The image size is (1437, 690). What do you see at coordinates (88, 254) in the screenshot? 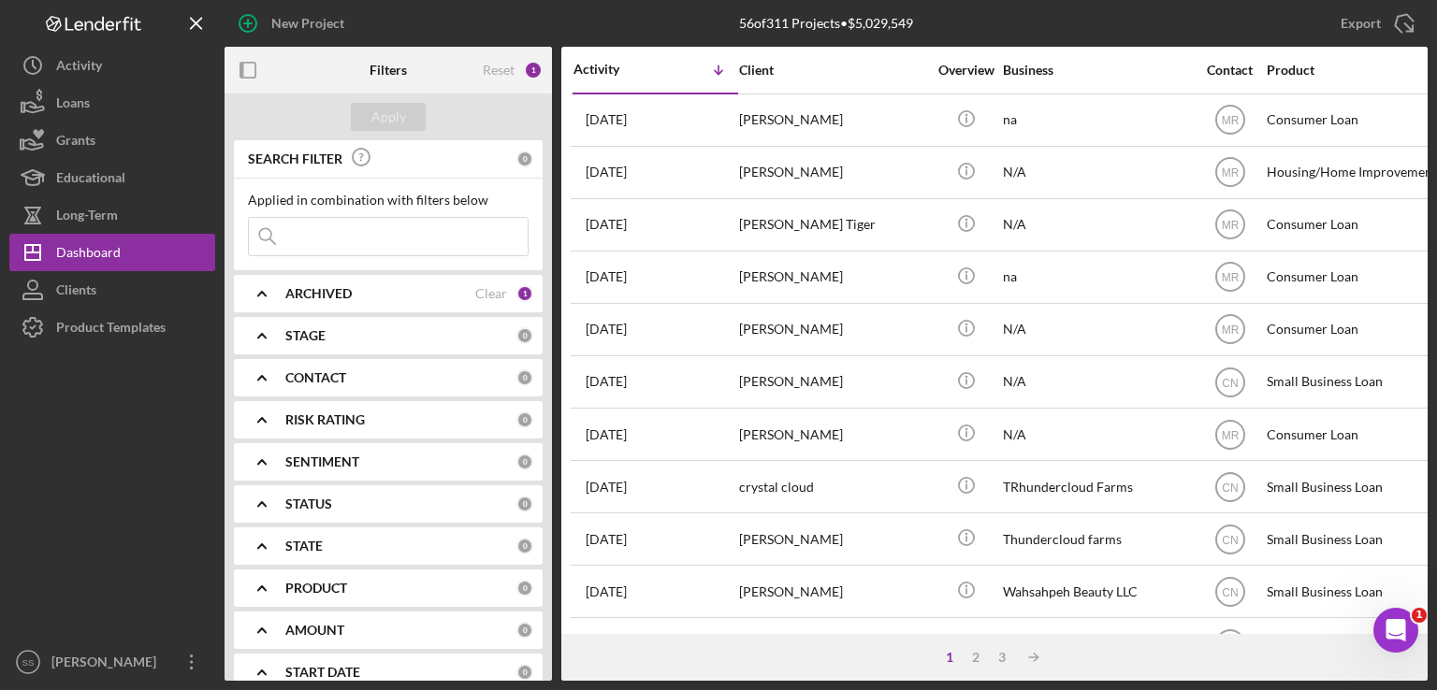
I see `div: Dashboard` at bounding box center [88, 254].